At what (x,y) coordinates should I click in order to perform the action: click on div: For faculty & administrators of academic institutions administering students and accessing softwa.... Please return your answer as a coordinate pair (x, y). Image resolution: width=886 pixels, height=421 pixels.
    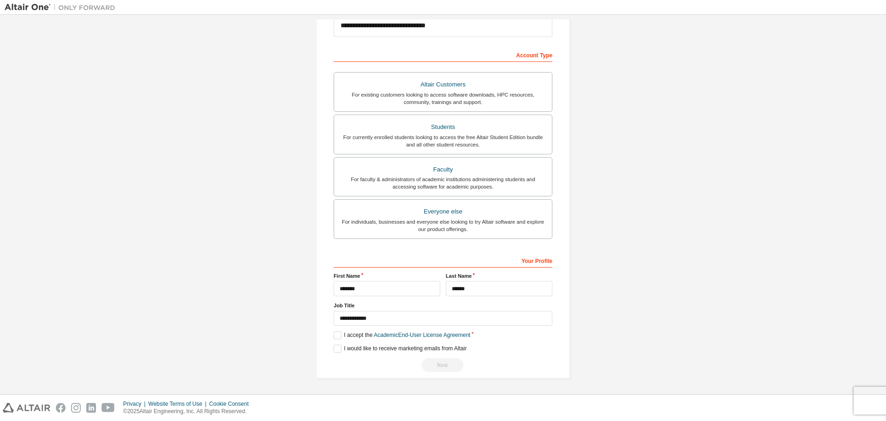
    Looking at the image, I should click on (443, 183).